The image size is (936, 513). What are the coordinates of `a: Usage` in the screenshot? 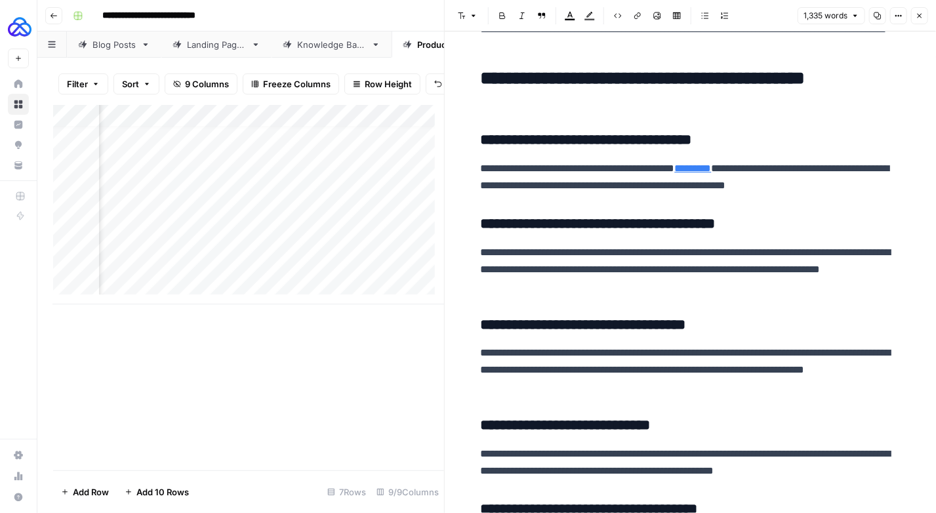 It's located at (18, 476).